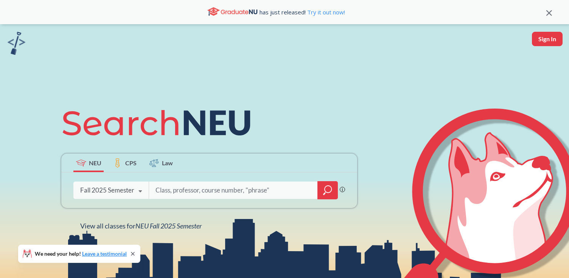  Describe the element at coordinates (104, 254) in the screenshot. I see `a: Leave a testimonial` at that location.